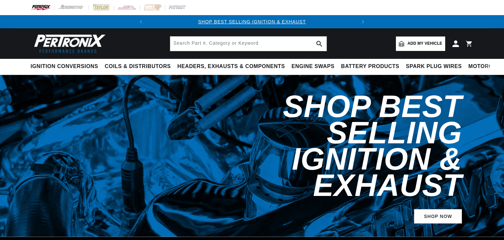 This screenshot has height=240, width=504. What do you see at coordinates (420, 44) in the screenshot?
I see `a: Add my vehicle` at bounding box center [420, 44].